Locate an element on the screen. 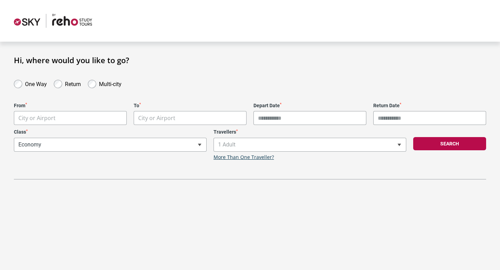 The width and height of the screenshot is (500, 270). label: Depart Date is located at coordinates (310, 106).